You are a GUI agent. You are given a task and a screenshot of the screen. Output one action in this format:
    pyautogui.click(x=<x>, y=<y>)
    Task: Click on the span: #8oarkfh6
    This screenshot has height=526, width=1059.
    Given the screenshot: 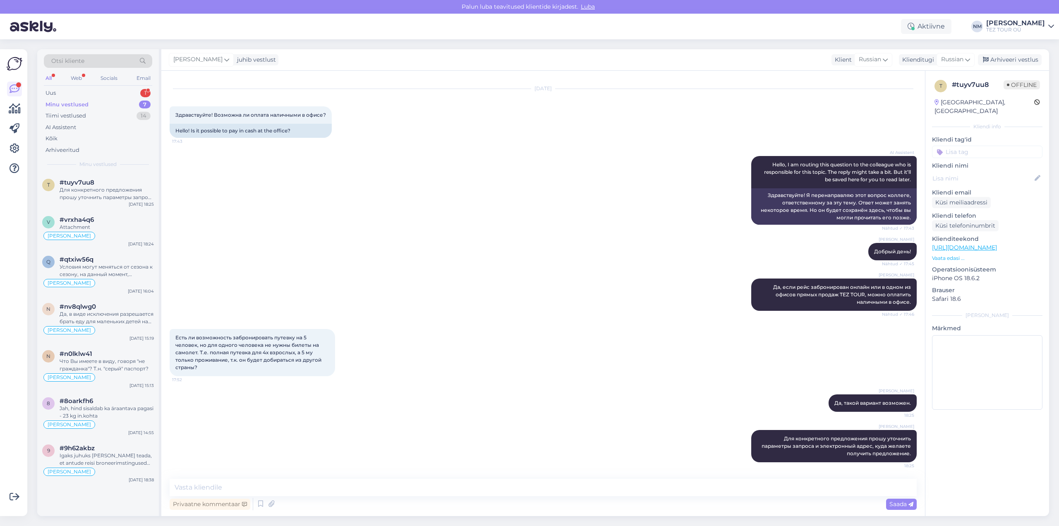 What is the action you would take?
    pyautogui.click(x=76, y=401)
    